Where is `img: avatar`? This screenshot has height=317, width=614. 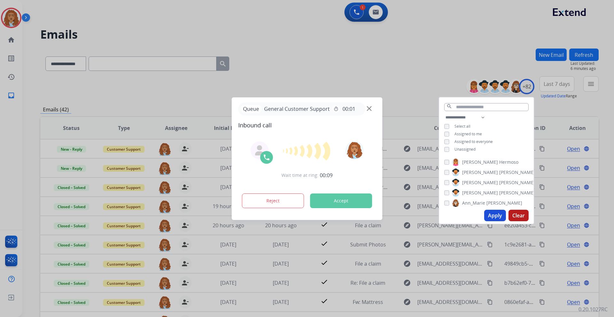 img: avatar is located at coordinates (354, 150).